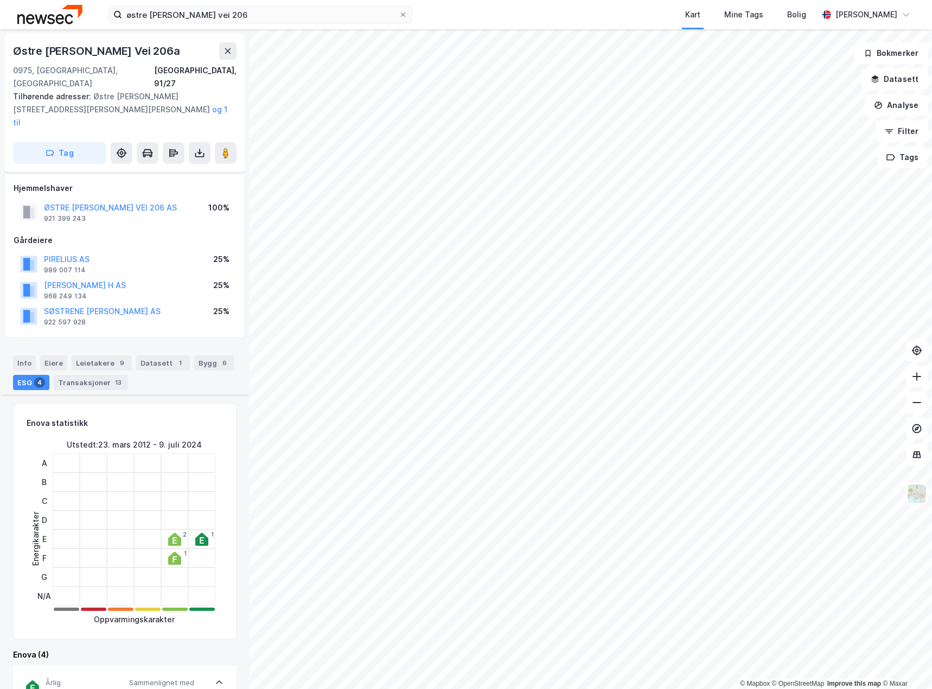  What do you see at coordinates (904, 663) in the screenshot?
I see `div: Kontrollprogram for chat` at bounding box center [904, 663].